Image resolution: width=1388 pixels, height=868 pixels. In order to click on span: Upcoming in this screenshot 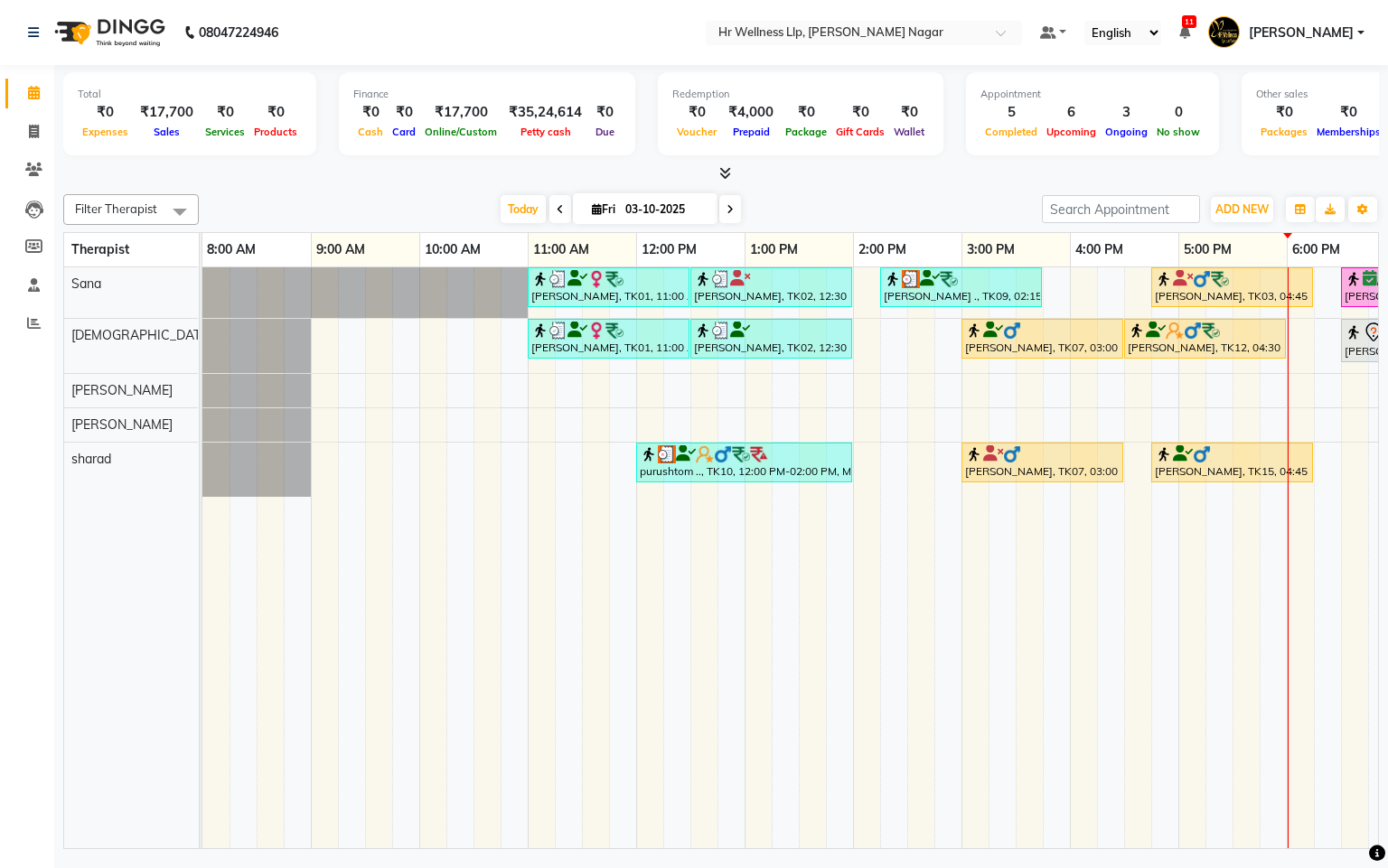, I will do `click(1071, 132)`.